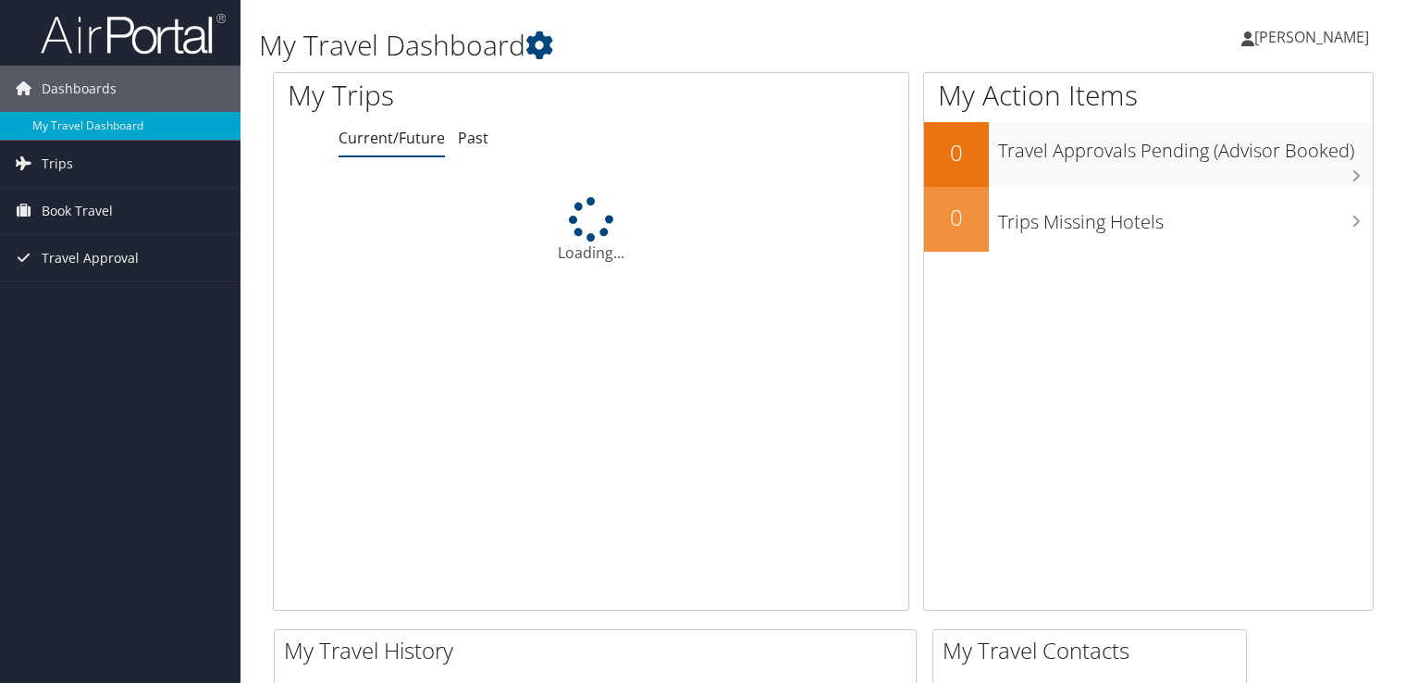 The image size is (1406, 683). Describe the element at coordinates (391, 138) in the screenshot. I see `a: Current/Future` at that location.